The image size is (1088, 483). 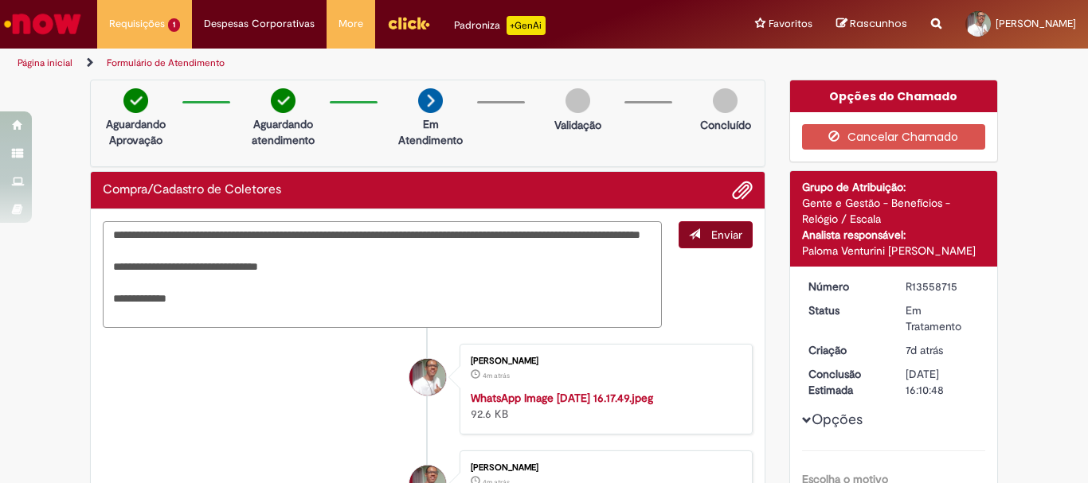 I want to click on a: Formulário de Atendimento, so click(x=166, y=63).